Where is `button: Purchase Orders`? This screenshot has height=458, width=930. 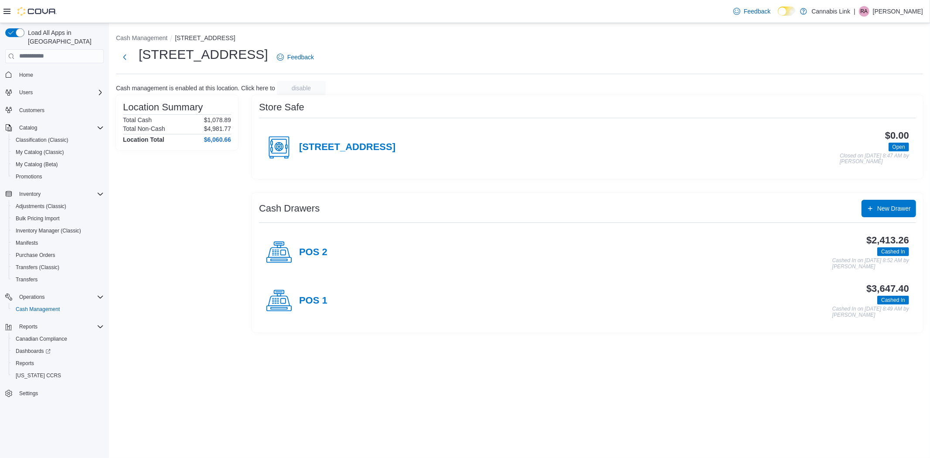
button: Purchase Orders is located at coordinates (58, 255).